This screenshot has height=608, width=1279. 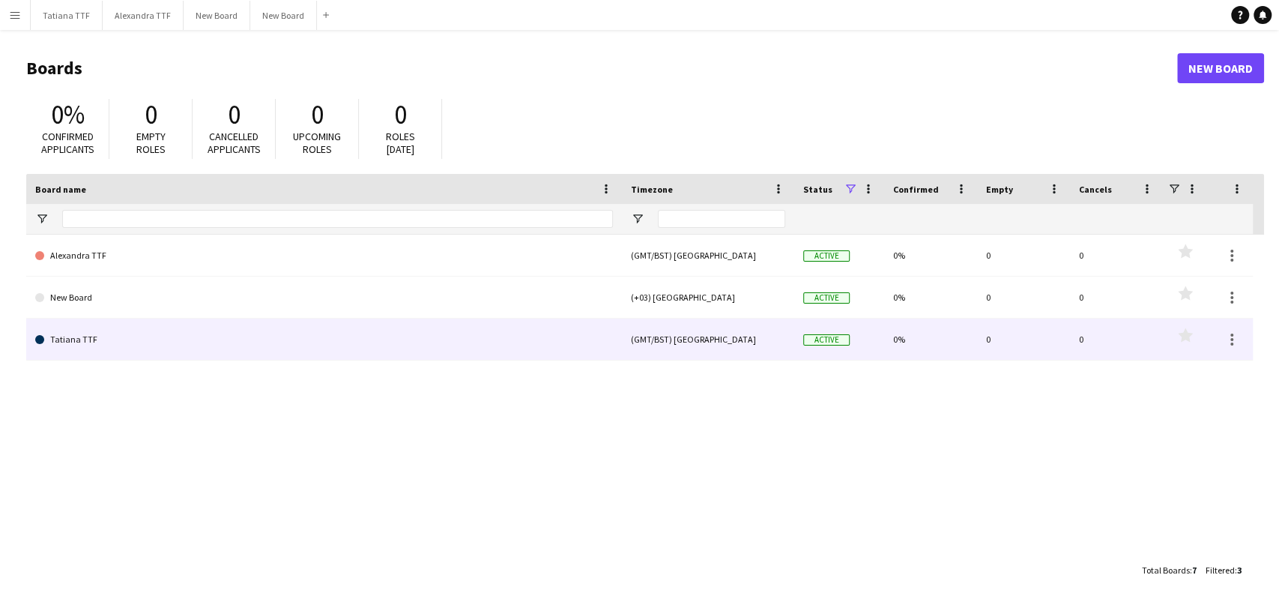 What do you see at coordinates (1000, 189) in the screenshot?
I see `span: Empty` at bounding box center [1000, 189].